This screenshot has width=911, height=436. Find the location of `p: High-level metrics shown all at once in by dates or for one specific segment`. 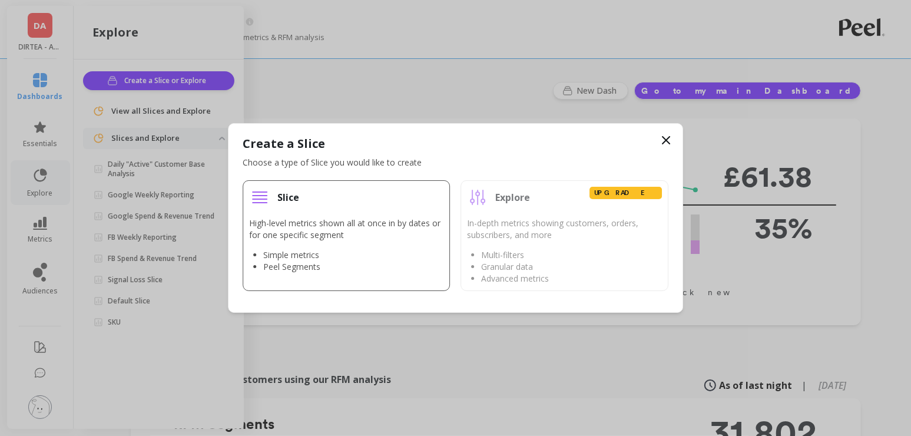

p: High-level metrics shown all at once in by dates or for one specific segment is located at coordinates (346, 229).